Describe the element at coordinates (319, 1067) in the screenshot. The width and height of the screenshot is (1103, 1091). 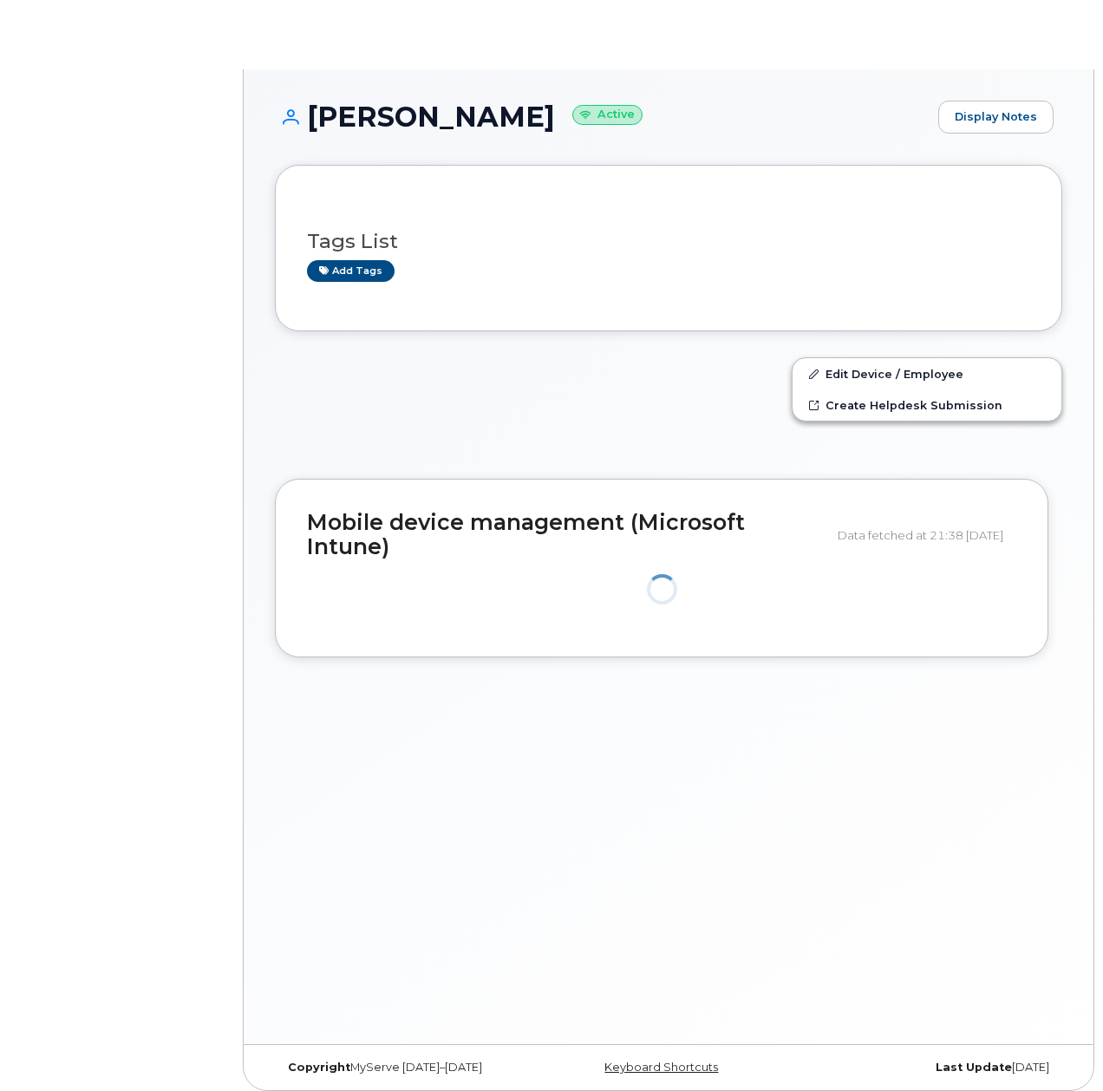
I see `strong: Copyright` at that location.